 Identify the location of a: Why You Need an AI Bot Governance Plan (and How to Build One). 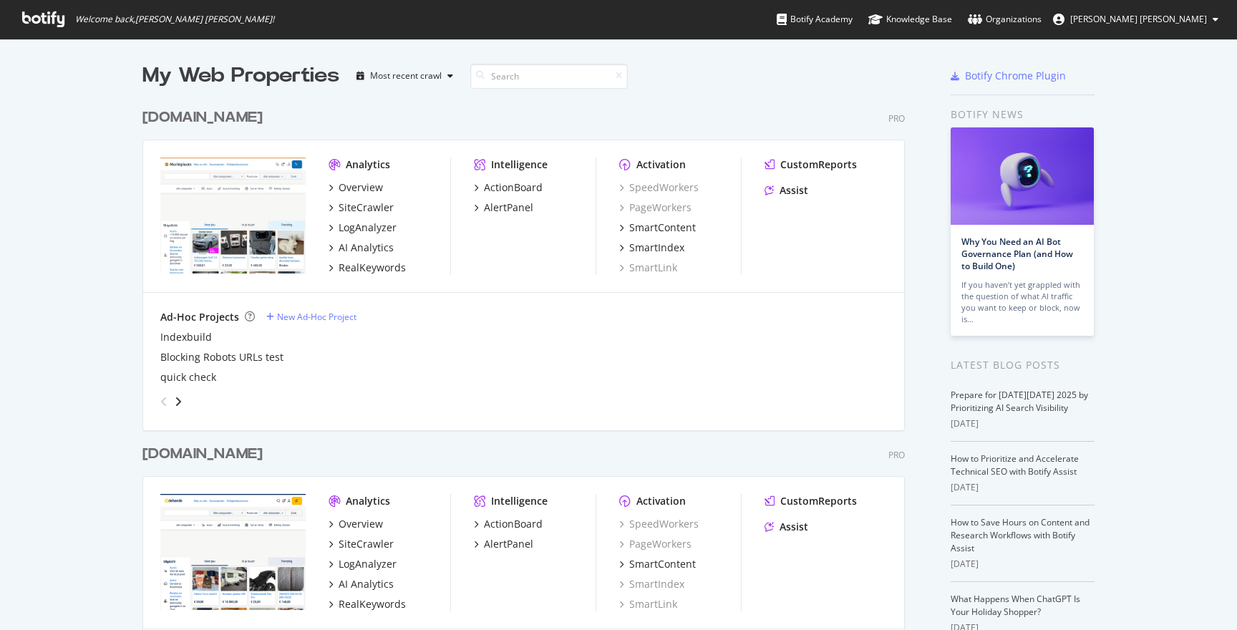
(1017, 253).